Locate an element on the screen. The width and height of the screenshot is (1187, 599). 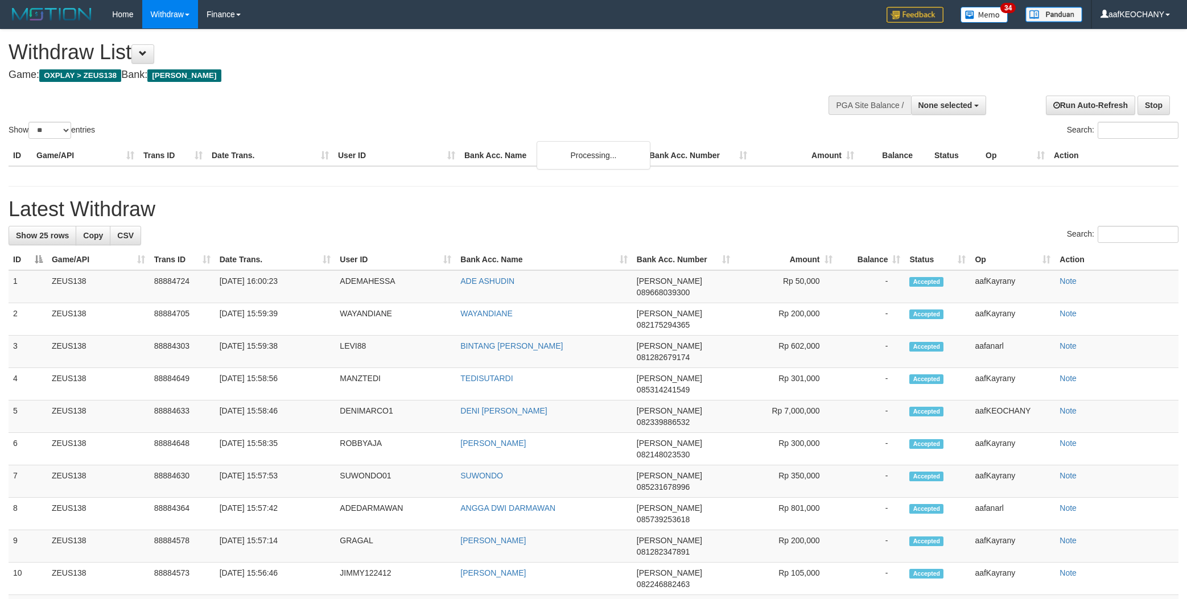
span: 34 is located at coordinates (1008, 8).